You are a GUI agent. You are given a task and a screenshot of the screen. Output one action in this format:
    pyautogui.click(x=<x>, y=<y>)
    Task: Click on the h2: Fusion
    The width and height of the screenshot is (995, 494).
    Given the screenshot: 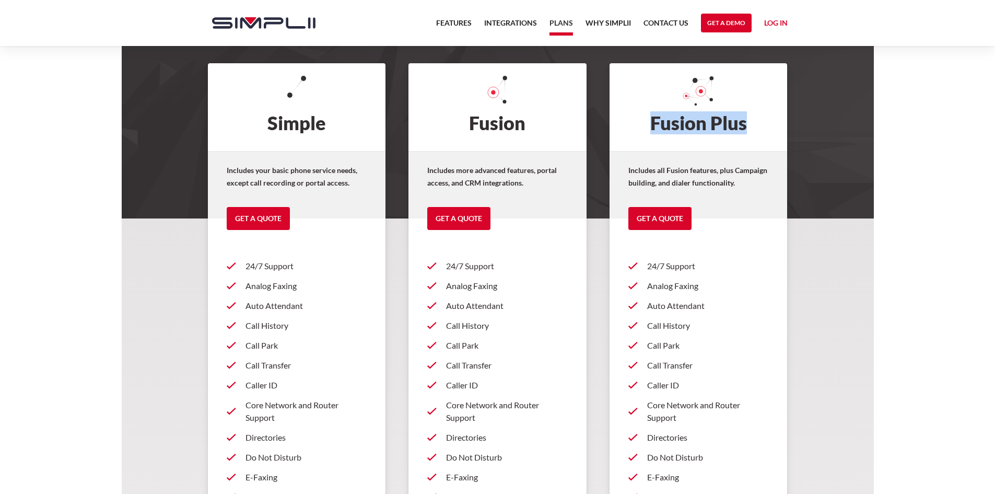 What is the action you would take?
    pyautogui.click(x=497, y=107)
    